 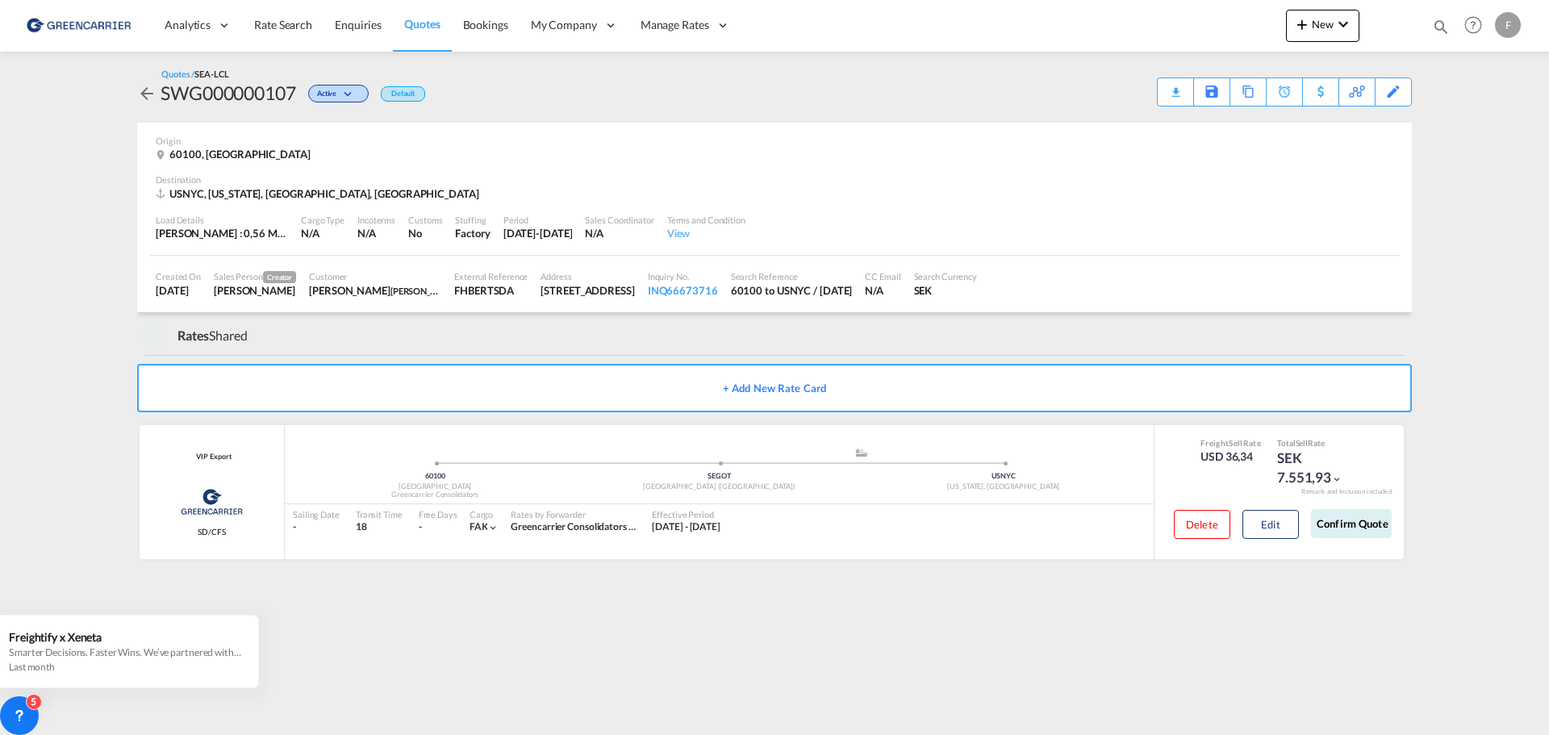 What do you see at coordinates (1302, 24) in the screenshot?
I see `md-icon: icon-plus 400-fg` at bounding box center [1302, 24].